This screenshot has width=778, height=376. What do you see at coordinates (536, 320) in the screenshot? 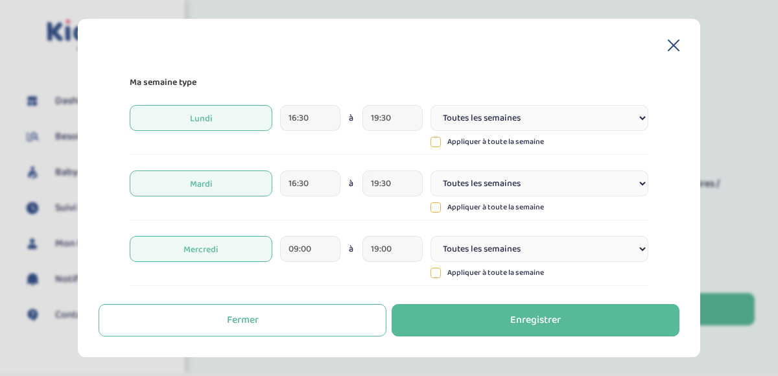
I see `div: Enregistrer` at bounding box center [536, 320].